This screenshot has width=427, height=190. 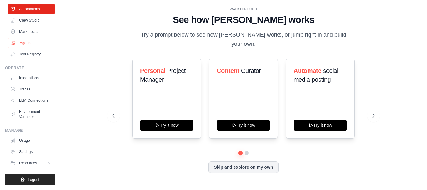 What do you see at coordinates (251, 71) in the screenshot?
I see `span: Curator` at bounding box center [251, 71].